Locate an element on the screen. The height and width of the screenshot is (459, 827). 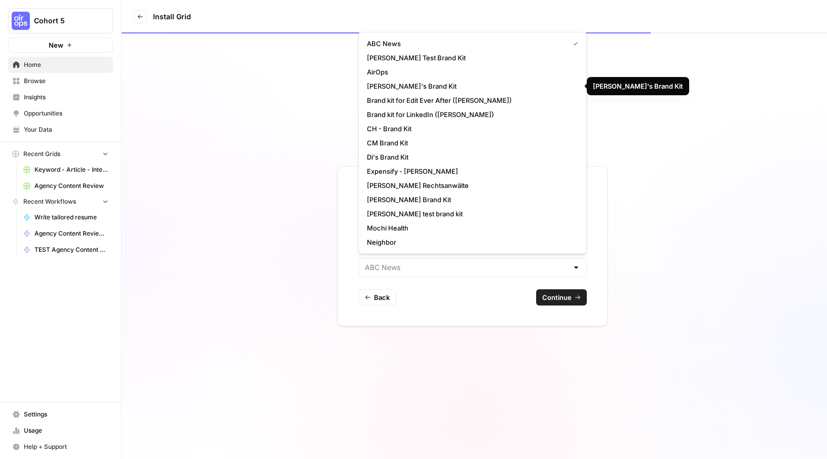
span: Browse is located at coordinates (66, 81).